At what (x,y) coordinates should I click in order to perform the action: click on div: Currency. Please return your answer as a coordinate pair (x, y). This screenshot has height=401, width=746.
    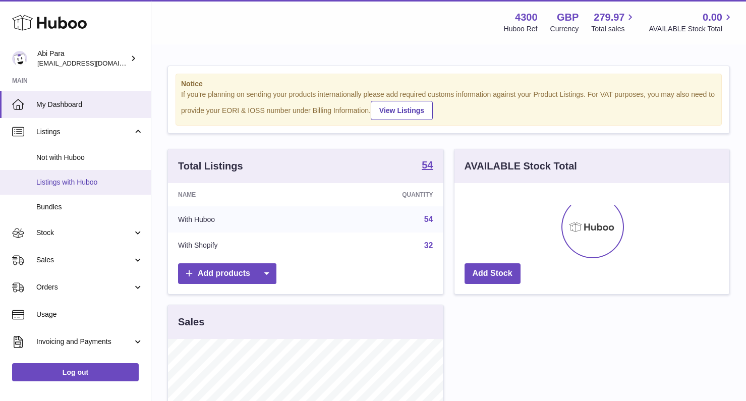
    Looking at the image, I should click on (564, 29).